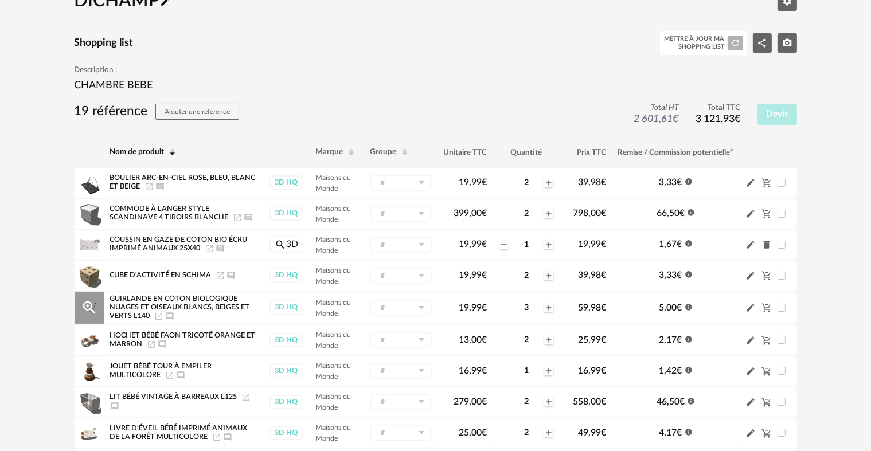 Image resolution: width=871 pixels, height=451 pixels. Describe the element at coordinates (671, 433) in the screenshot. I see `span: 4,17` at that location.